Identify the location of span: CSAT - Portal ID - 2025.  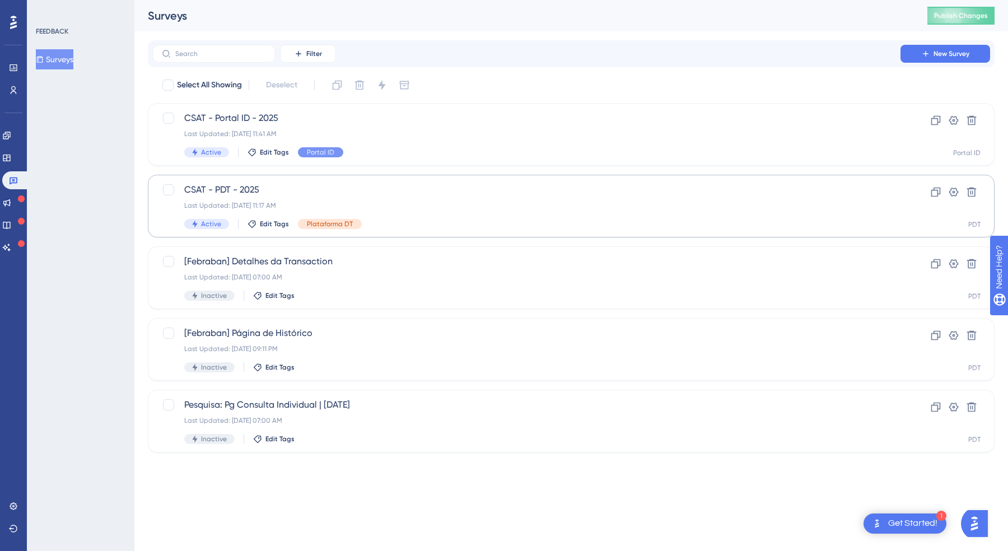
(526, 118).